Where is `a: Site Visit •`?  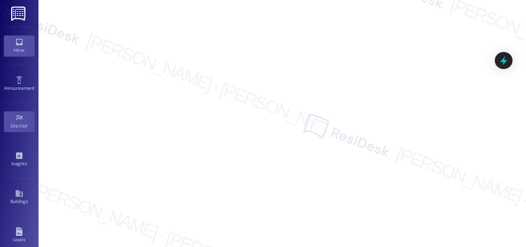 a: Site Visit • is located at coordinates (19, 122).